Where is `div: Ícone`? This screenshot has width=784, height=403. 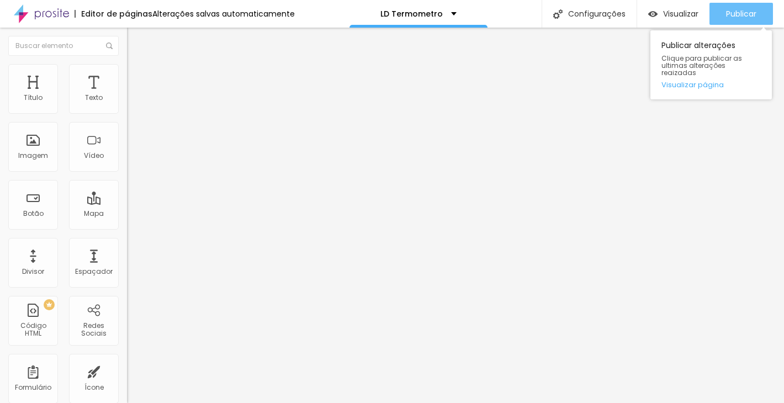
div: Ícone is located at coordinates (94, 388).